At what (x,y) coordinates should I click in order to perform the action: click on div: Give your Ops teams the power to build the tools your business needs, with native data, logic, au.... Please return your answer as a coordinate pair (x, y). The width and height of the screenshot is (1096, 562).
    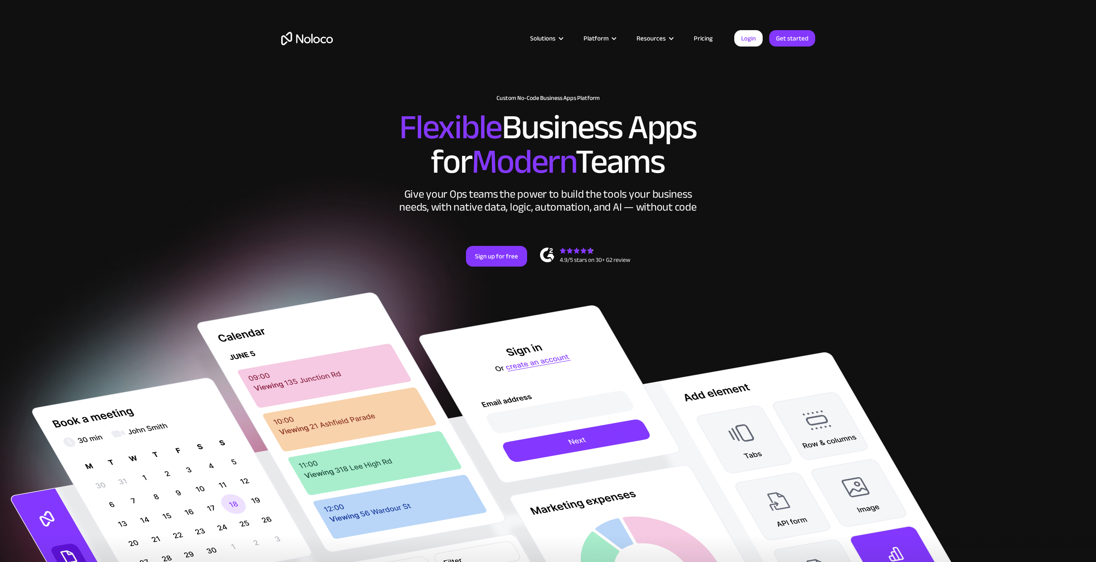
    Looking at the image, I should click on (548, 201).